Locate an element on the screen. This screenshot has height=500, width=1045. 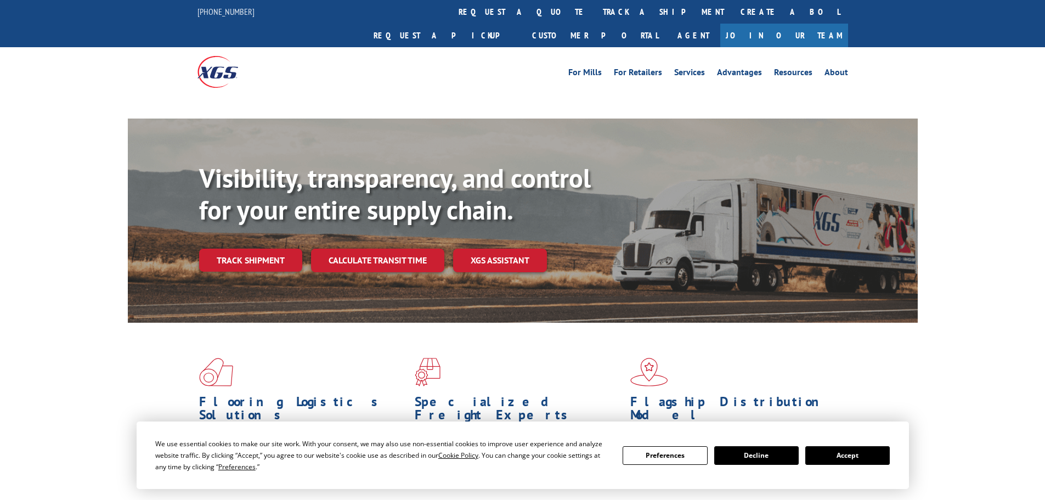
a: Customer Portal is located at coordinates (595, 35).